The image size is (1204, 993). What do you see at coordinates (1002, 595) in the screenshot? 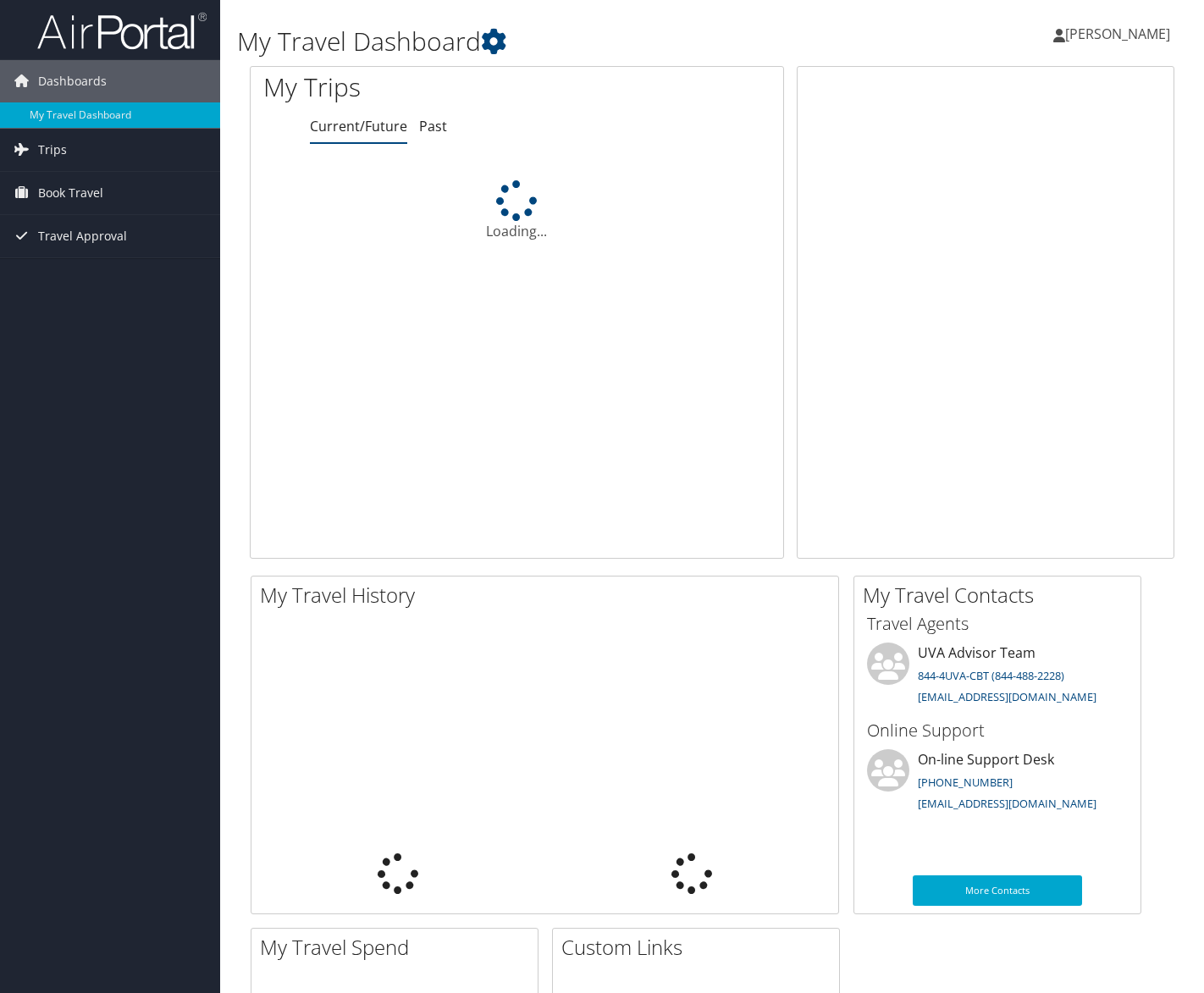
I see `h2: My Travel Contacts` at bounding box center [1002, 595].